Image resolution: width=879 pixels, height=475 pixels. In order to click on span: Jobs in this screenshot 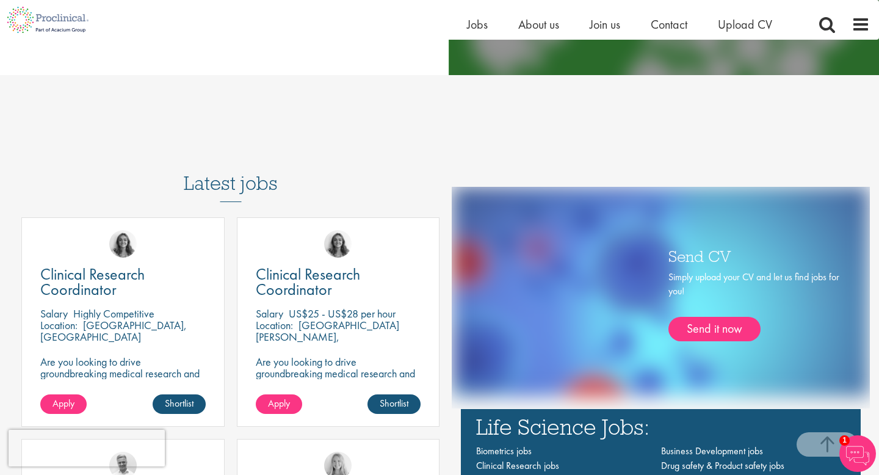, I will do `click(477, 24)`.